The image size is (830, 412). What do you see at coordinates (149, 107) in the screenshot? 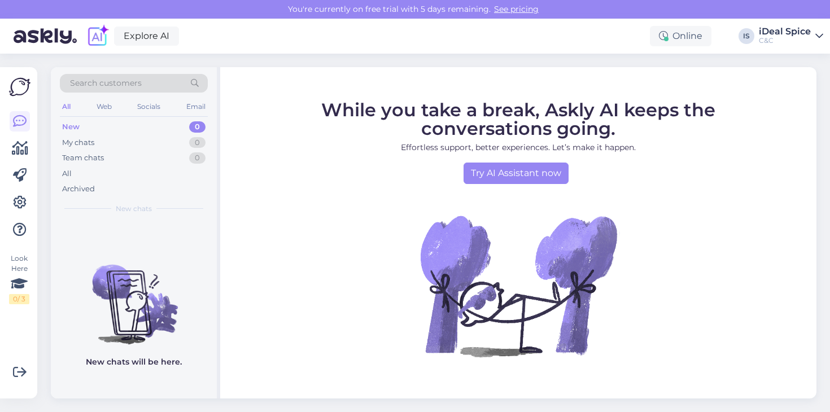
I see `div: Socials` at bounding box center [149, 107].